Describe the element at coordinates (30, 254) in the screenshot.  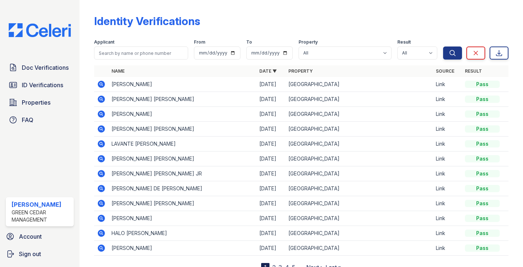
I see `span: Sign out` at that location.